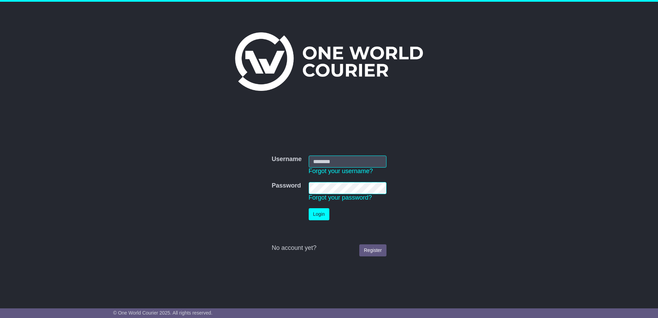 This screenshot has height=318, width=658. Describe the element at coordinates (373, 250) in the screenshot. I see `a: Register` at that location.